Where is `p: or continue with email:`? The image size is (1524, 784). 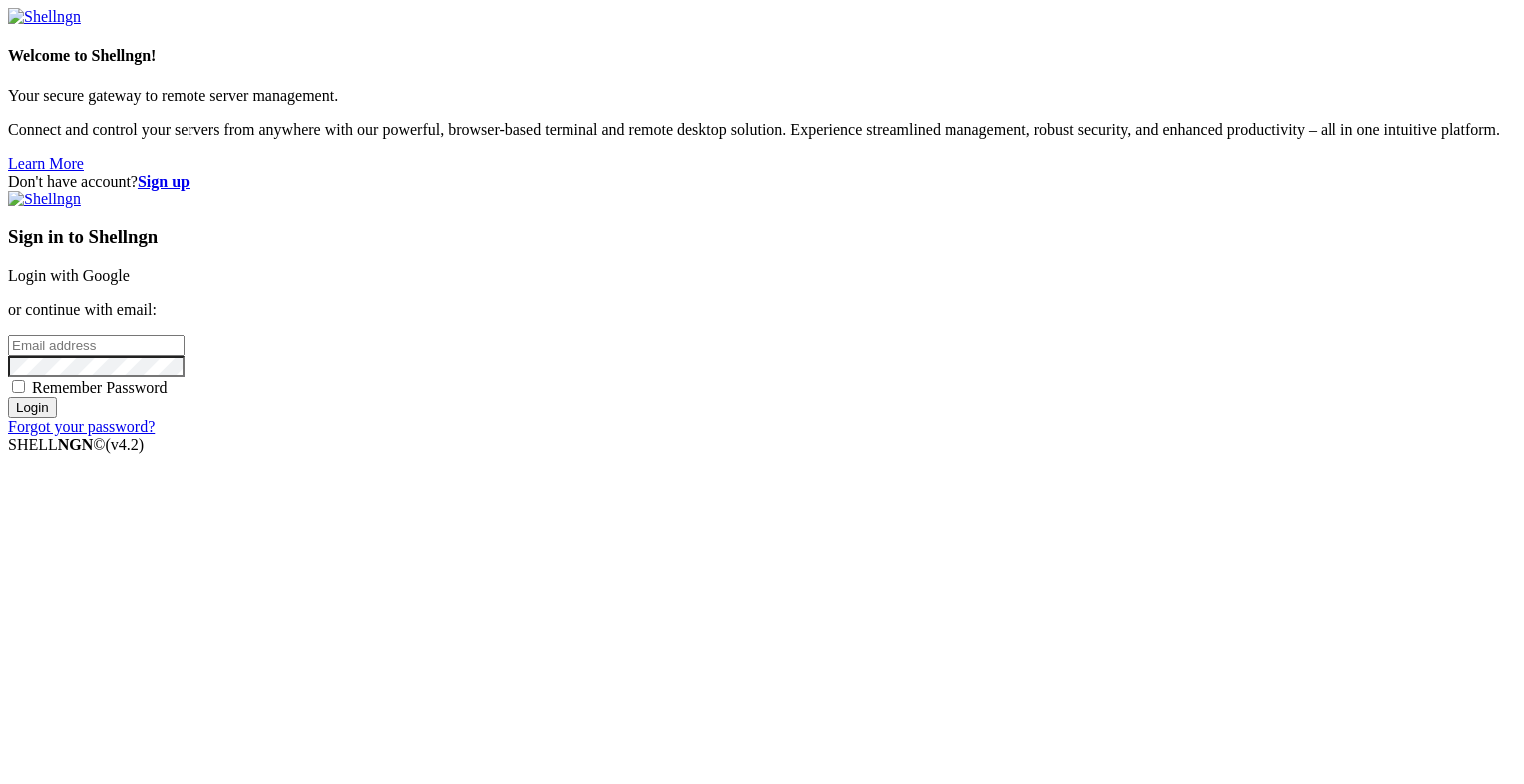 p: or continue with email: is located at coordinates (762, 310).